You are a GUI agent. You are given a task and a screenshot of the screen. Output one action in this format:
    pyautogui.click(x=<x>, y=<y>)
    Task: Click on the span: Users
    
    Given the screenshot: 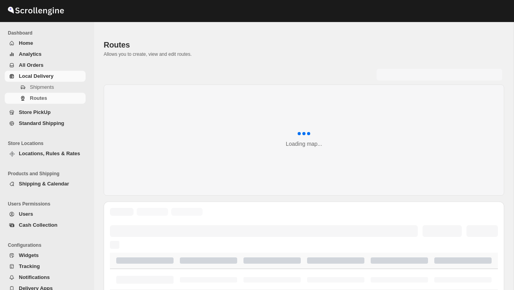 What is the action you would take?
    pyautogui.click(x=26, y=213)
    